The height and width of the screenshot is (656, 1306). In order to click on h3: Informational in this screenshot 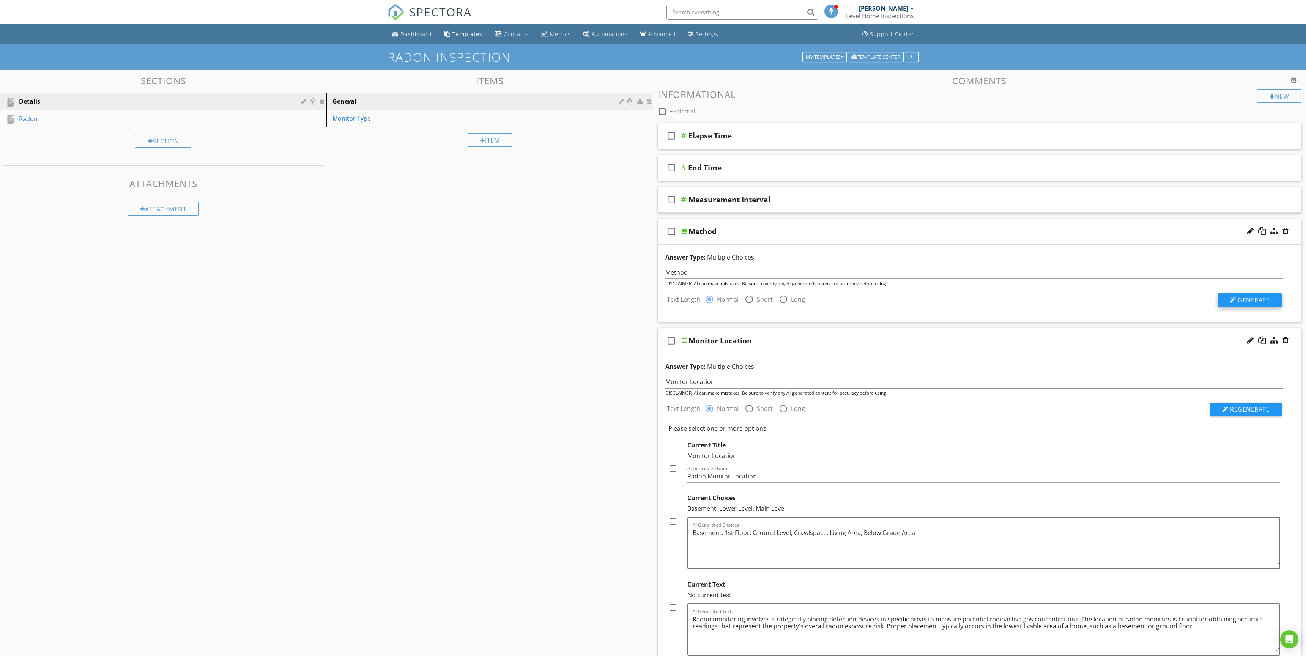, I will do `click(980, 94)`.